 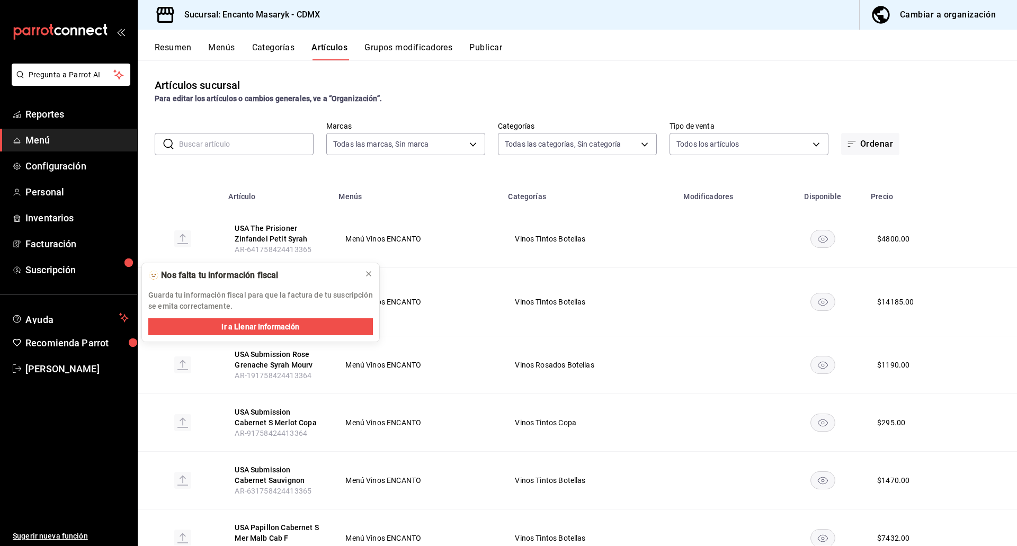 What do you see at coordinates (271, 433) in the screenshot?
I see `span: AR-91758424413364` at bounding box center [271, 433].